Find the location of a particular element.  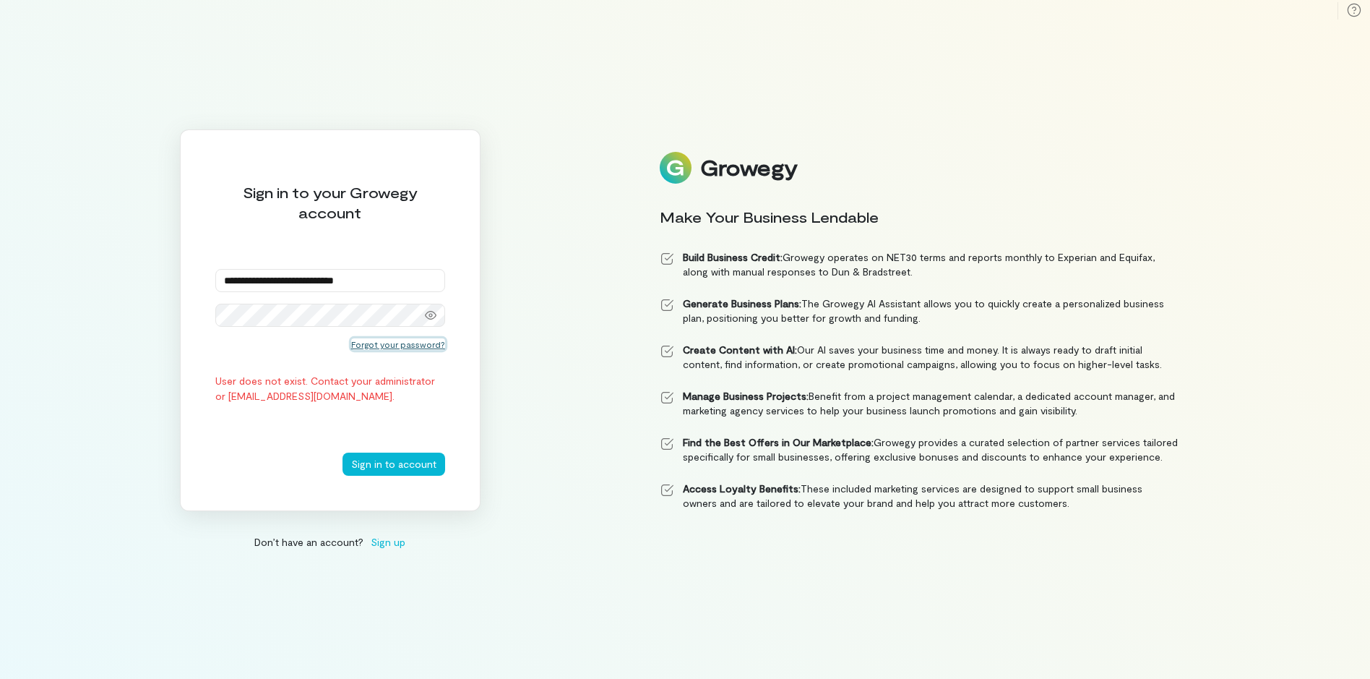

button: Forgot your password? is located at coordinates (398, 344).